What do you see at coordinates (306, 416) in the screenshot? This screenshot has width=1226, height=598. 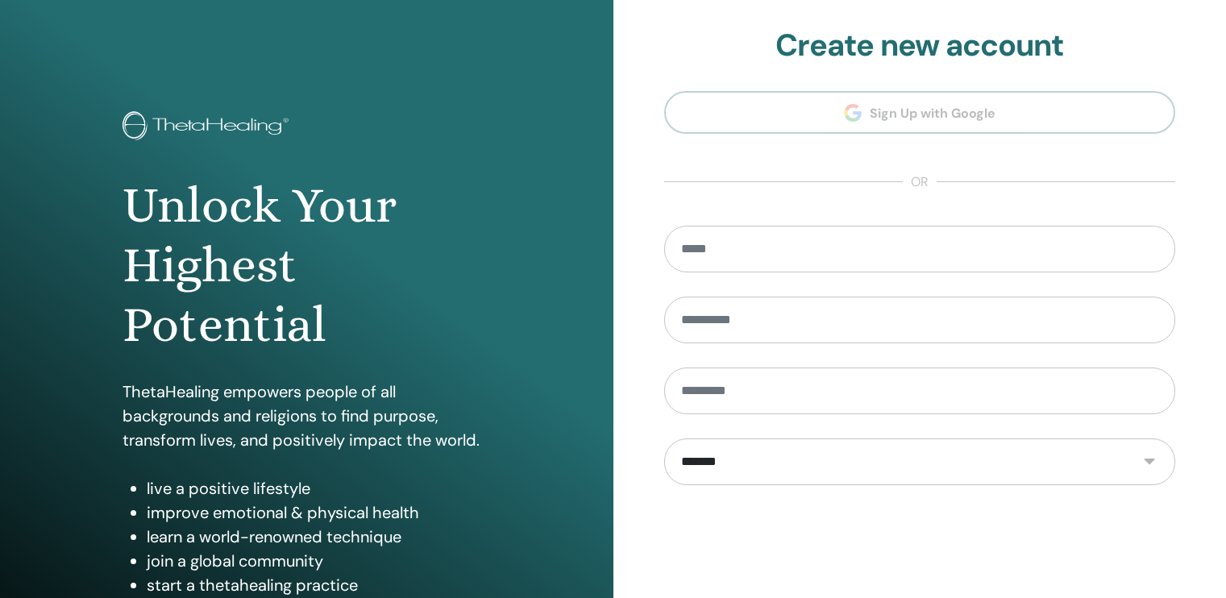 I see `p: ThetaHealing empowers people of all backgrounds and religions to find purpose, transform lives, a...` at bounding box center [306, 416].